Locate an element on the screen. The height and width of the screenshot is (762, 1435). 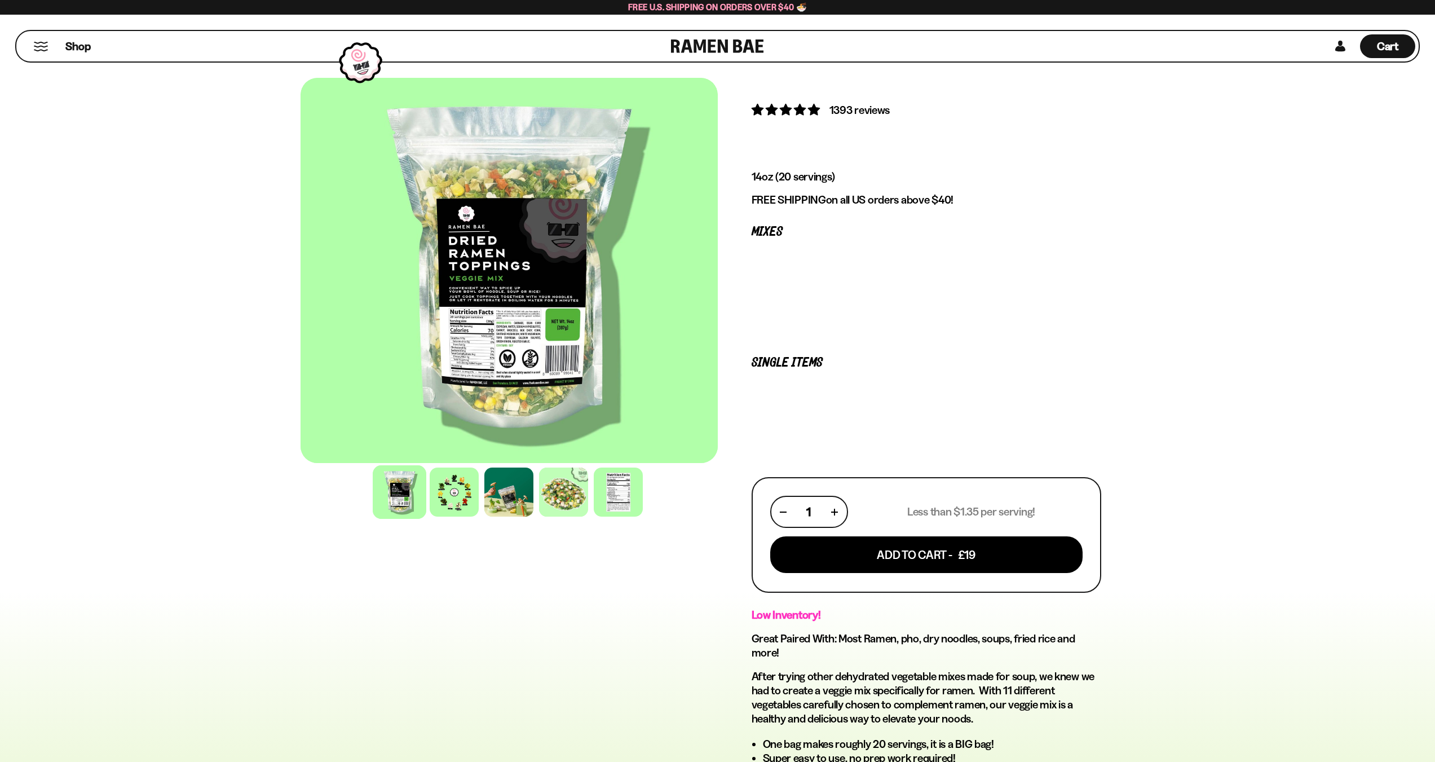
p: 14oz (20 servings) is located at coordinates (926, 176).